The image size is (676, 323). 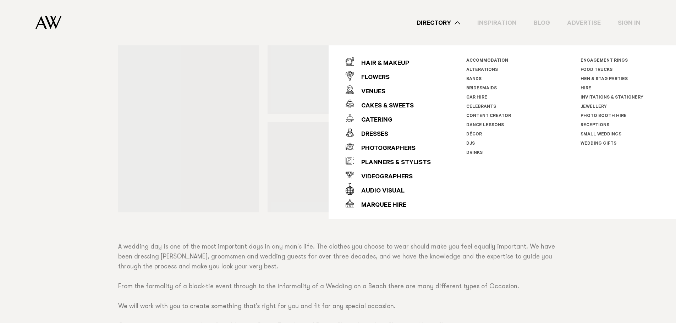 What do you see at coordinates (598, 144) in the screenshot?
I see `a: Wedding Gifts` at bounding box center [598, 144].